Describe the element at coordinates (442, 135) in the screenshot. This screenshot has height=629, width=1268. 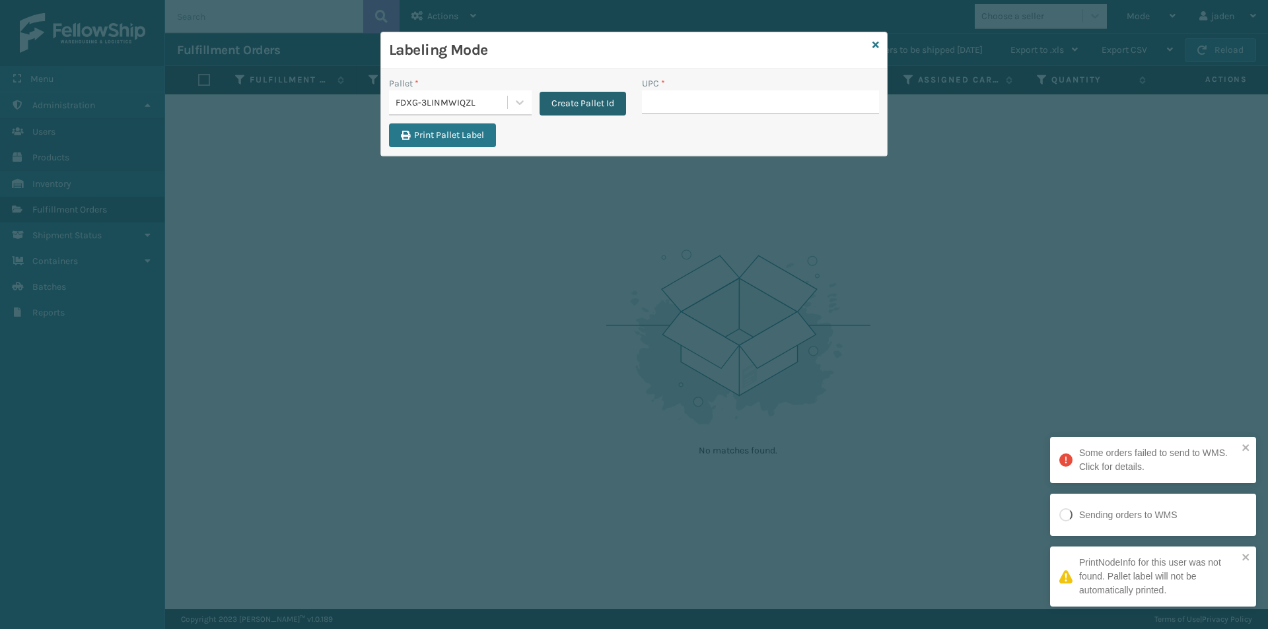
I see `button: Print Pallet Label` at that location.